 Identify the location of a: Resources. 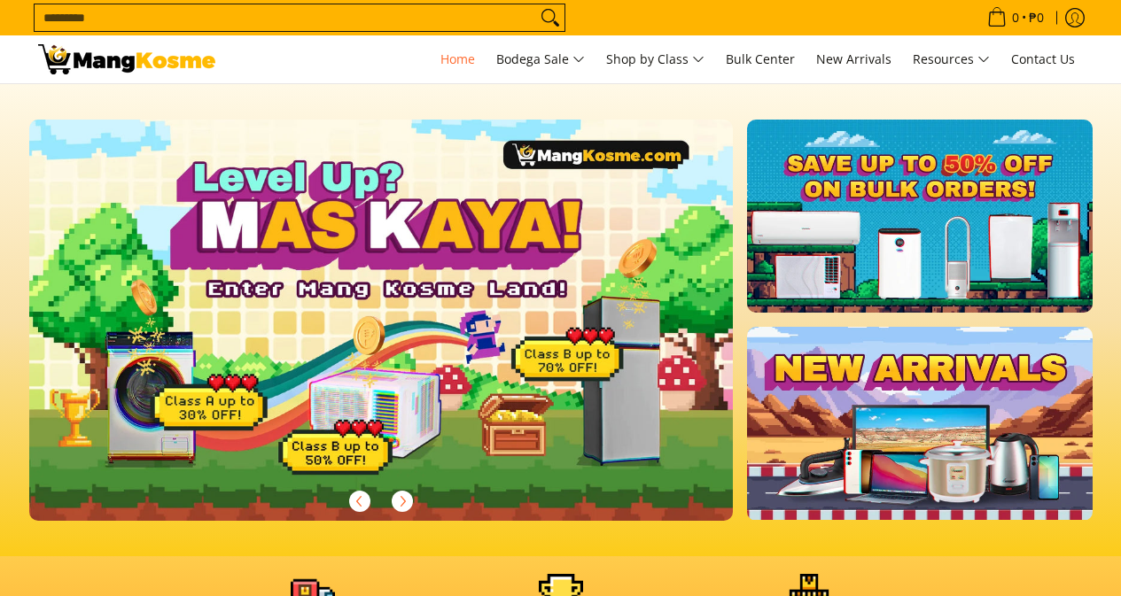
(951, 59).